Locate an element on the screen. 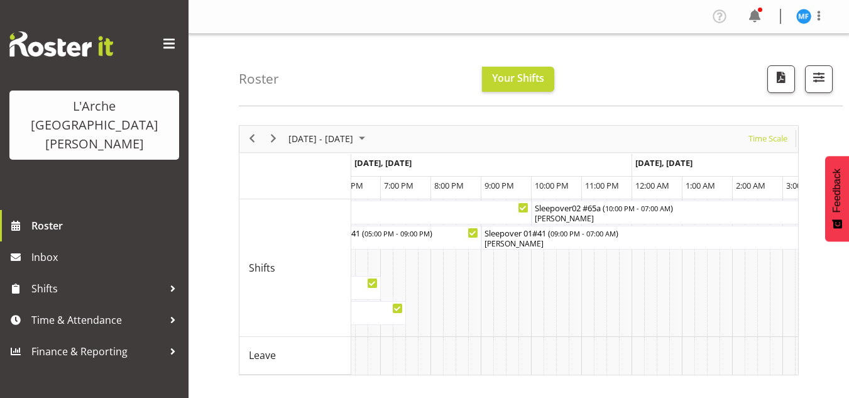  button: Your Shifts is located at coordinates (518, 79).